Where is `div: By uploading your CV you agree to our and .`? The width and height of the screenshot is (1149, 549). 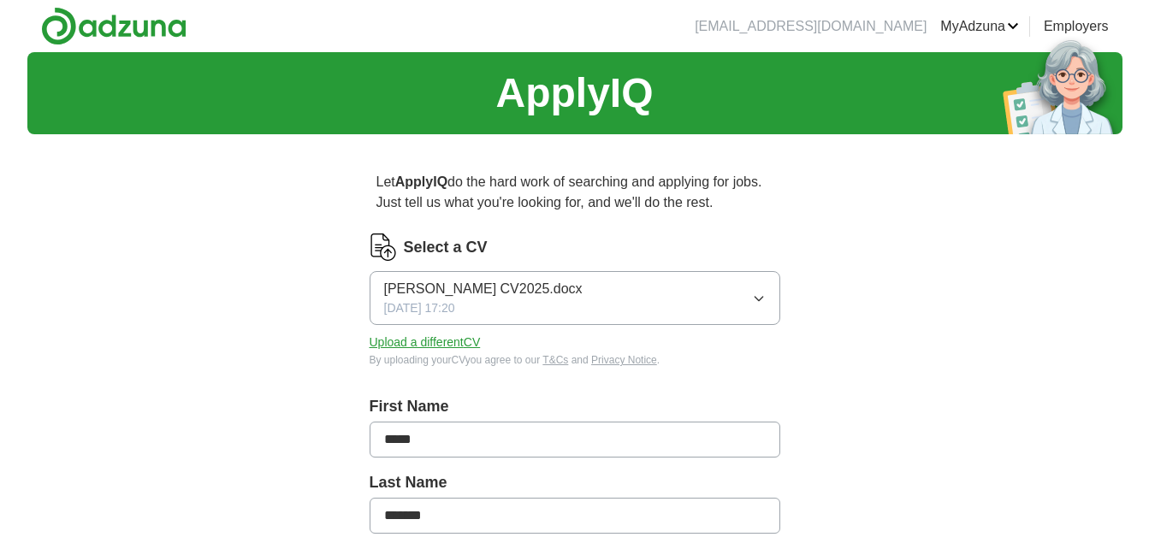
div: By uploading your CV you agree to our and . is located at coordinates (575, 360).